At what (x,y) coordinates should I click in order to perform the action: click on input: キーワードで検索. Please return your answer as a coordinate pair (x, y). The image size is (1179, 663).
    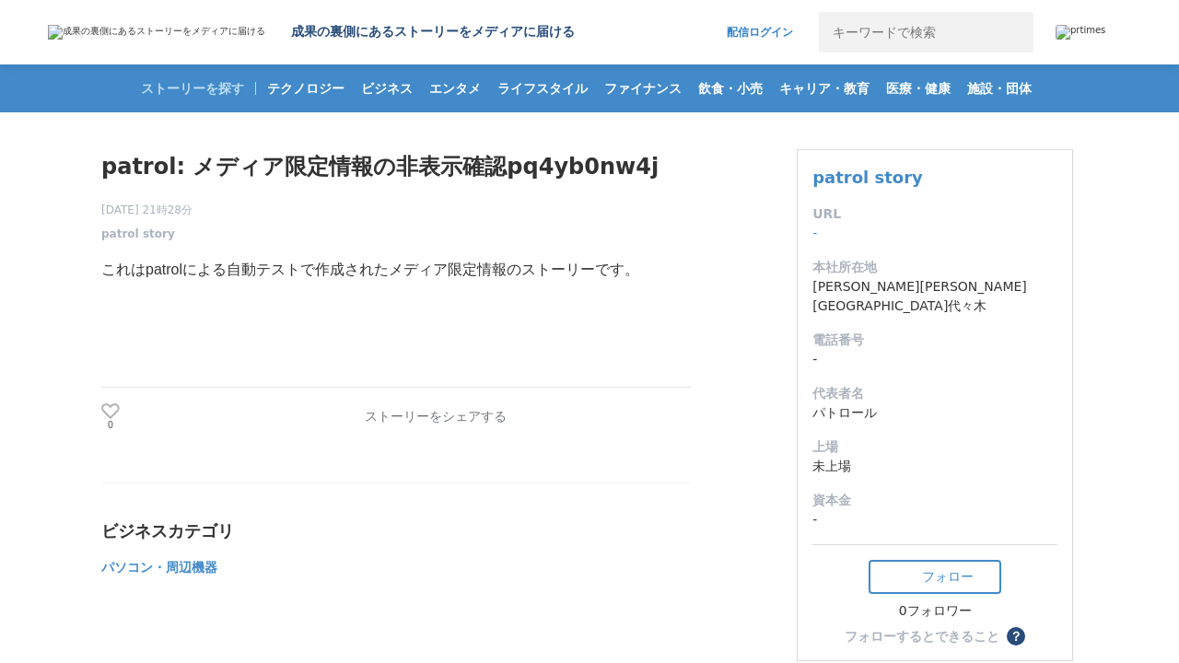
    Looking at the image, I should click on (906, 32).